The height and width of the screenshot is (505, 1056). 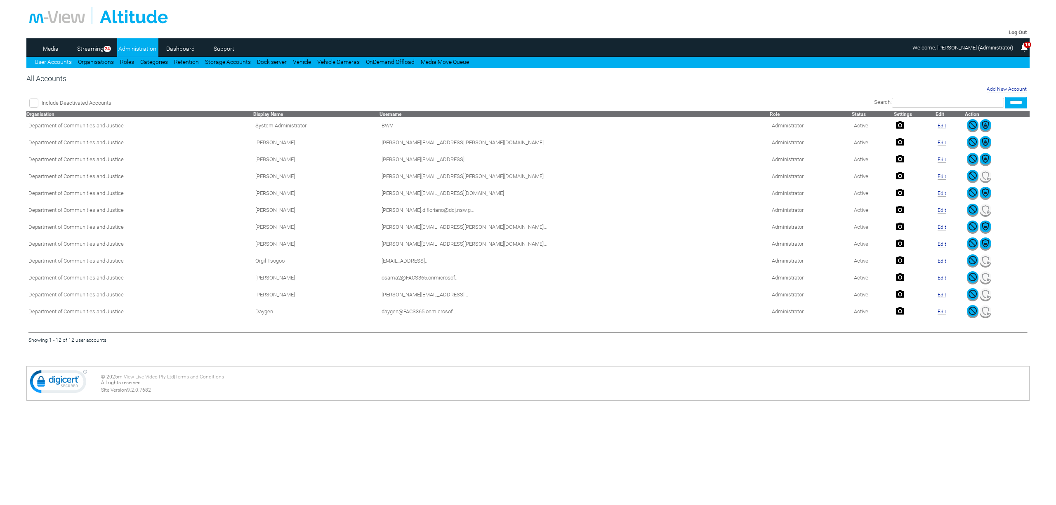 I want to click on a: Streaming, so click(x=90, y=49).